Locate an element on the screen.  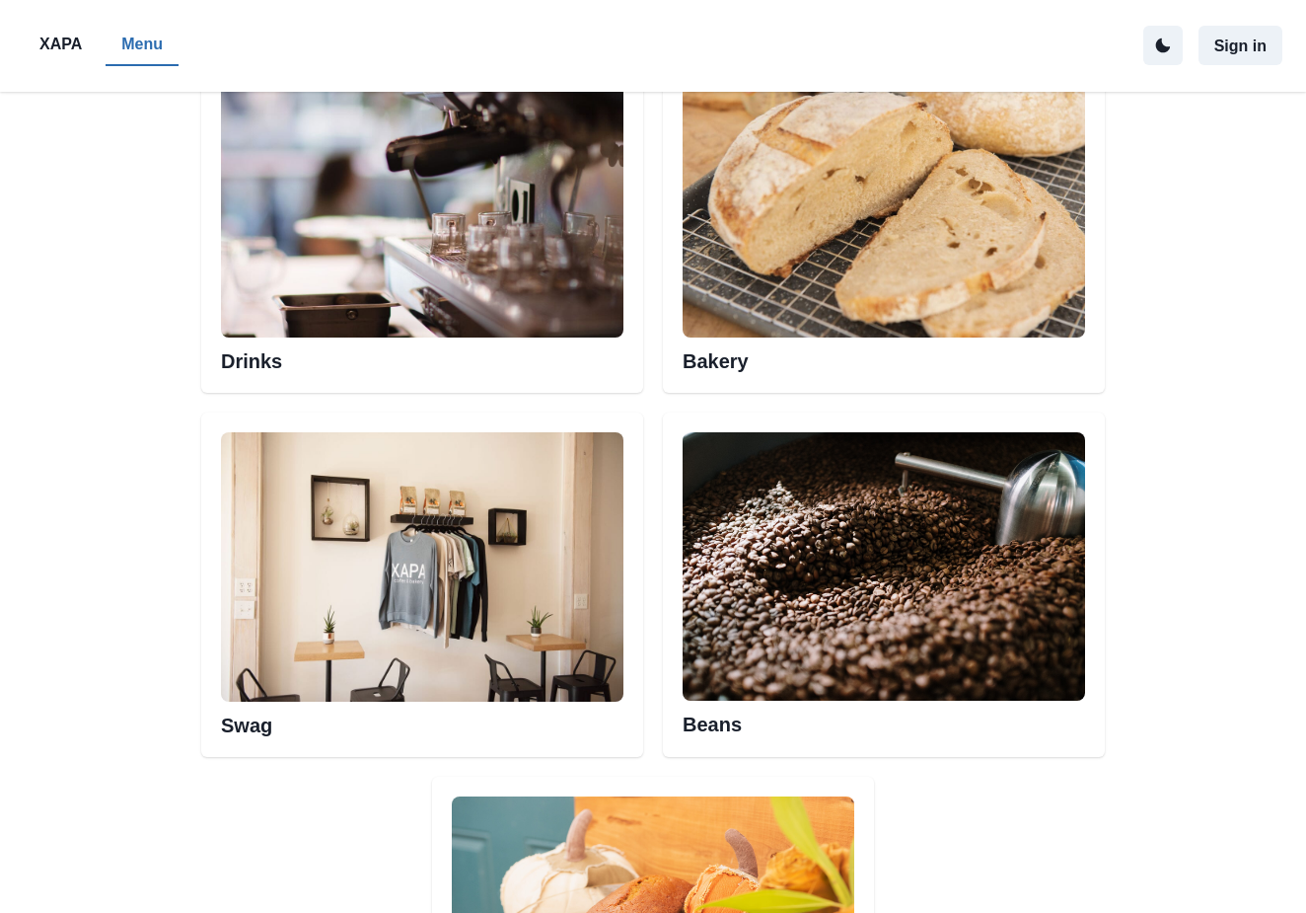
img: Esspresso machine is located at coordinates (422, 203).